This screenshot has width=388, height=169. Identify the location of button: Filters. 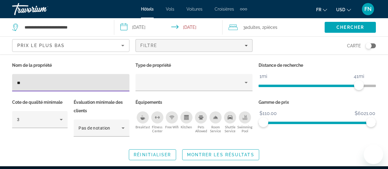
(194, 45).